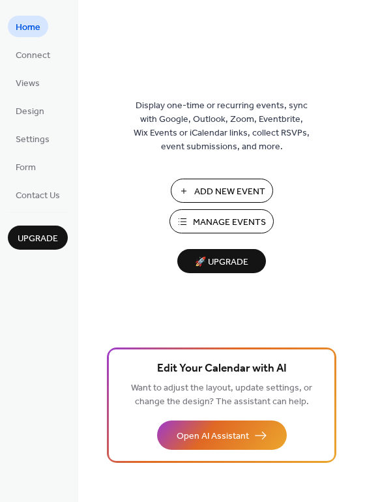 This screenshot has height=502, width=365. Describe the element at coordinates (30, 112) in the screenshot. I see `span: Design` at that location.